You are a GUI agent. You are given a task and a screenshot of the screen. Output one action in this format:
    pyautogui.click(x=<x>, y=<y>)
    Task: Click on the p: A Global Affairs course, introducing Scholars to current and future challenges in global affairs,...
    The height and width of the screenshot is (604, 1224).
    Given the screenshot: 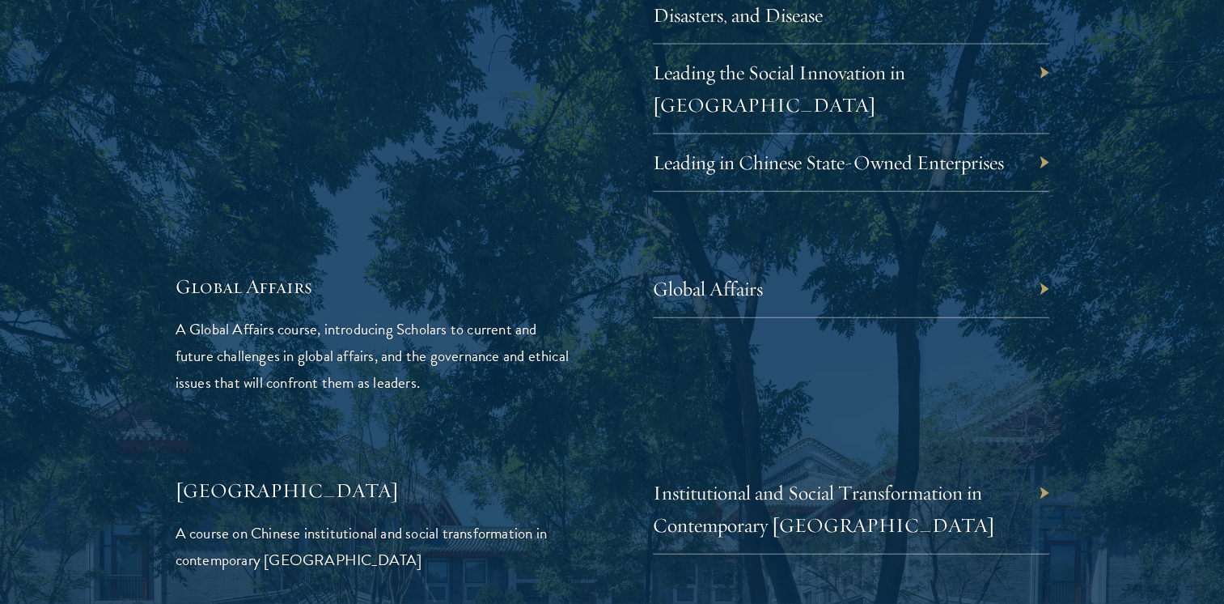 What is the action you would take?
    pyautogui.click(x=374, y=355)
    